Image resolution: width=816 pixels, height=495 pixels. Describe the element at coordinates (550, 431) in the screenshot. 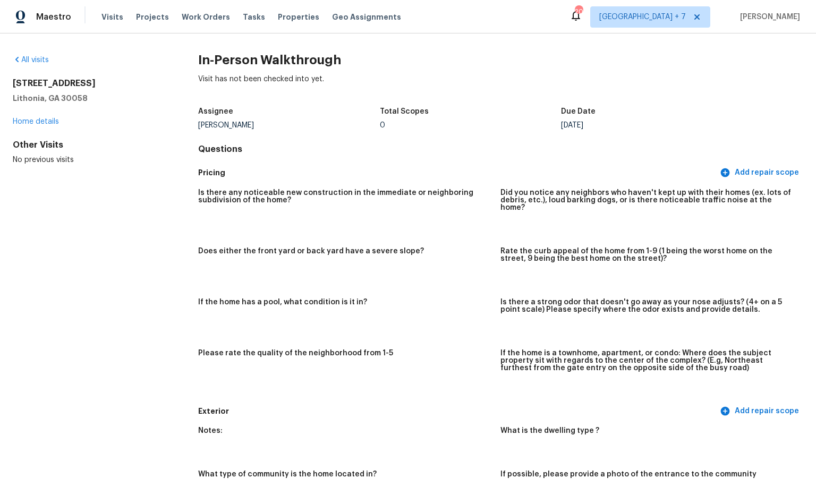

I see `h5: What is the dwelling type ?` at that location.